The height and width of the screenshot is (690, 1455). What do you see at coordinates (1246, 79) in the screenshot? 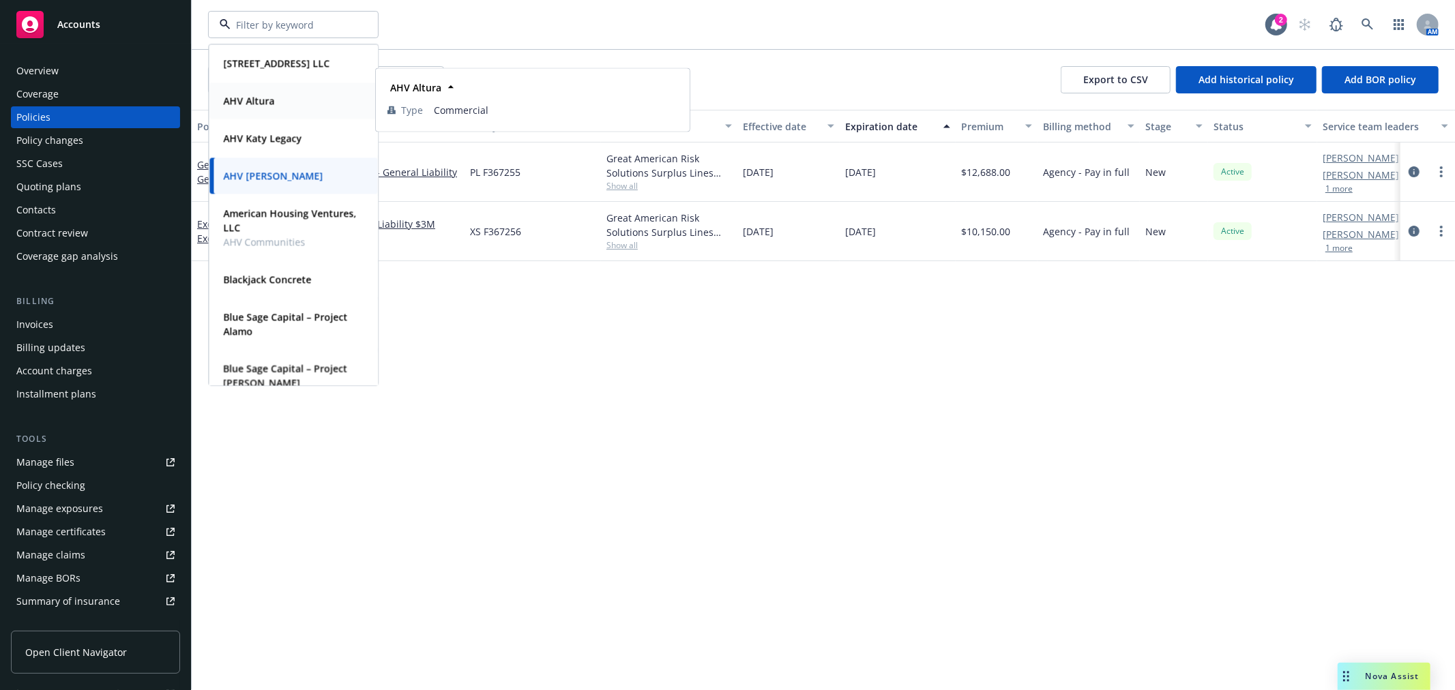
I see `span: Add historical policy` at bounding box center [1246, 79].